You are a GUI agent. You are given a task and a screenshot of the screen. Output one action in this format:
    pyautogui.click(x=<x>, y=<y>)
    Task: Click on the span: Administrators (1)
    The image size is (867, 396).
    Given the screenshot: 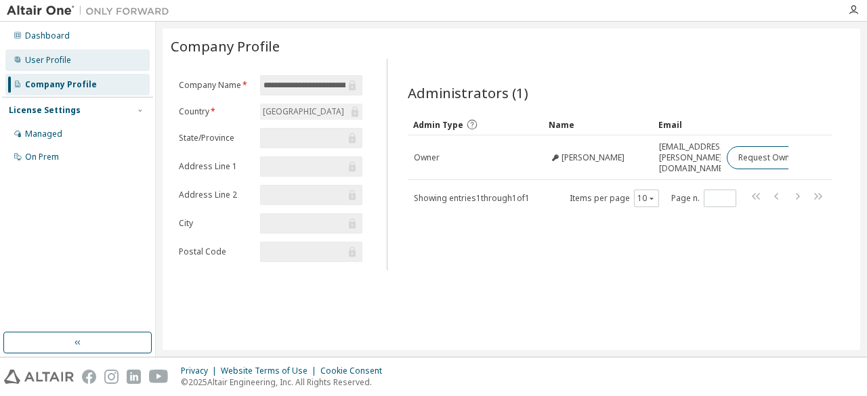 What is the action you would take?
    pyautogui.click(x=468, y=93)
    